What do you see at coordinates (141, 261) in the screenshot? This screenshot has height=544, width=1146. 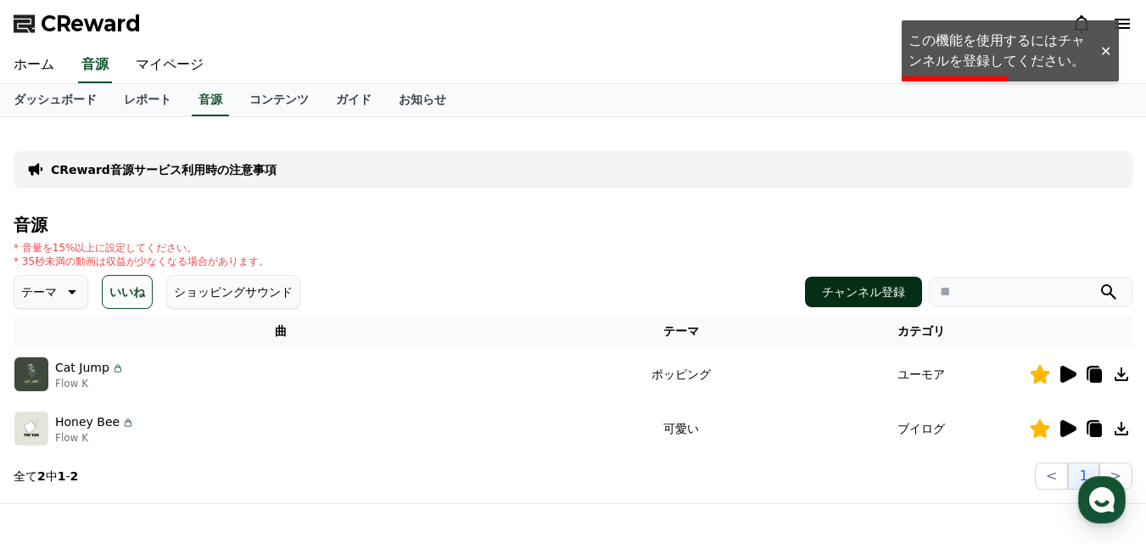 I see `p: * 35秒未満の動画は収益が少なくなる場合があります。` at bounding box center [141, 261].